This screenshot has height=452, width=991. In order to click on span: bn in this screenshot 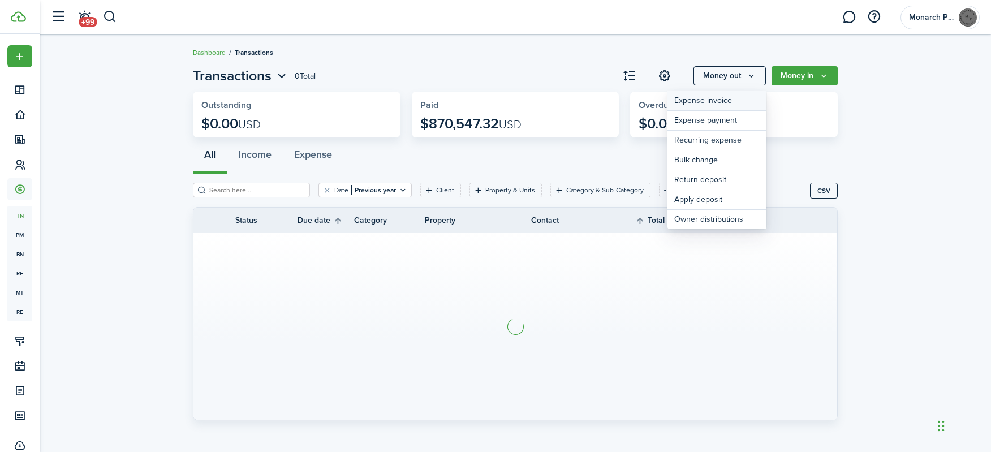, I will do `click(20, 254)`.